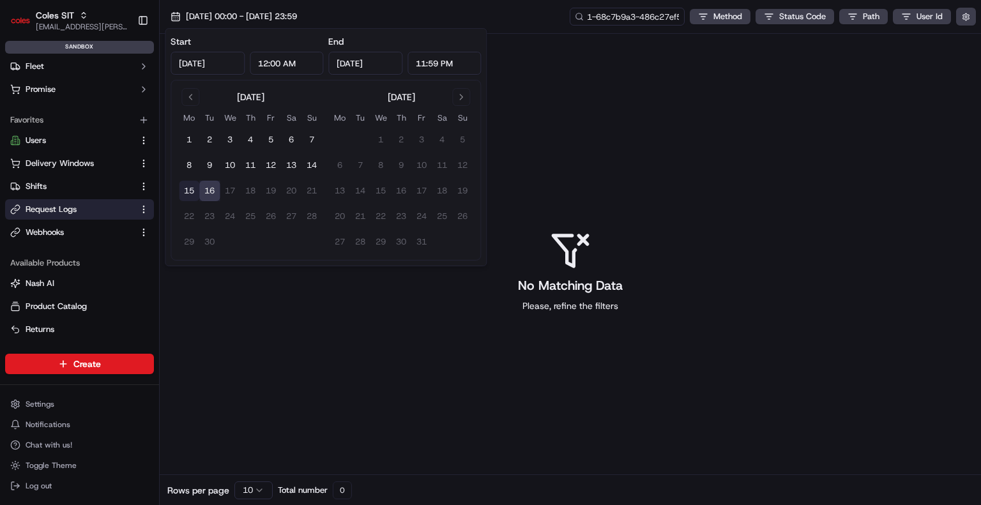 The width and height of the screenshot is (981, 505). What do you see at coordinates (336, 41) in the screenshot?
I see `label: End` at bounding box center [336, 41].